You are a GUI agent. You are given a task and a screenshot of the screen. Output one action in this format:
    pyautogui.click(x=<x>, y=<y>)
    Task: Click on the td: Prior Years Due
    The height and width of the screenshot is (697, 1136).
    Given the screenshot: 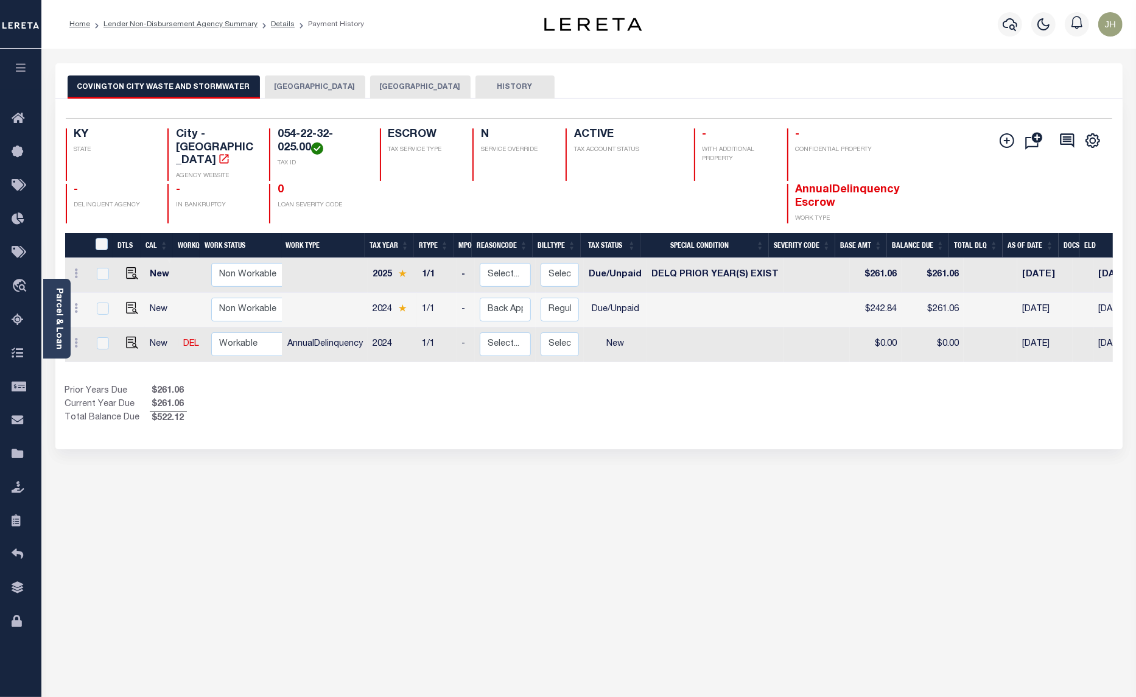 What is the action you would take?
    pyautogui.click(x=107, y=392)
    